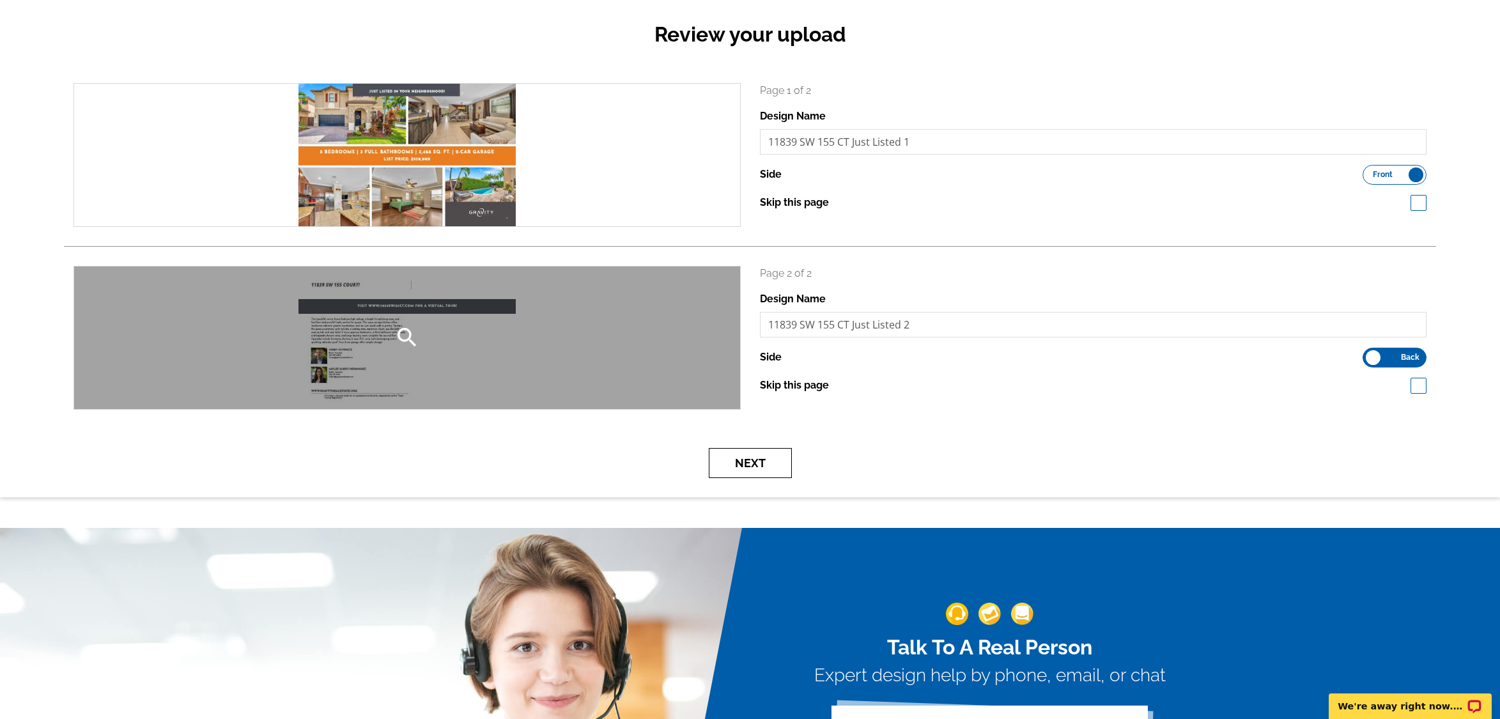 Image resolution: width=1500 pixels, height=719 pixels. Describe the element at coordinates (1094, 91) in the screenshot. I see `p: Page 1 of 2` at that location.